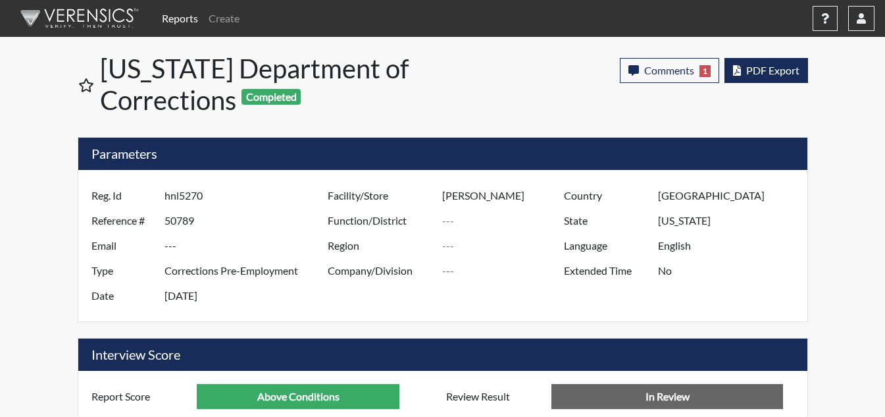  Describe the element at coordinates (123, 196) in the screenshot. I see `label: Reg. Id` at that location.